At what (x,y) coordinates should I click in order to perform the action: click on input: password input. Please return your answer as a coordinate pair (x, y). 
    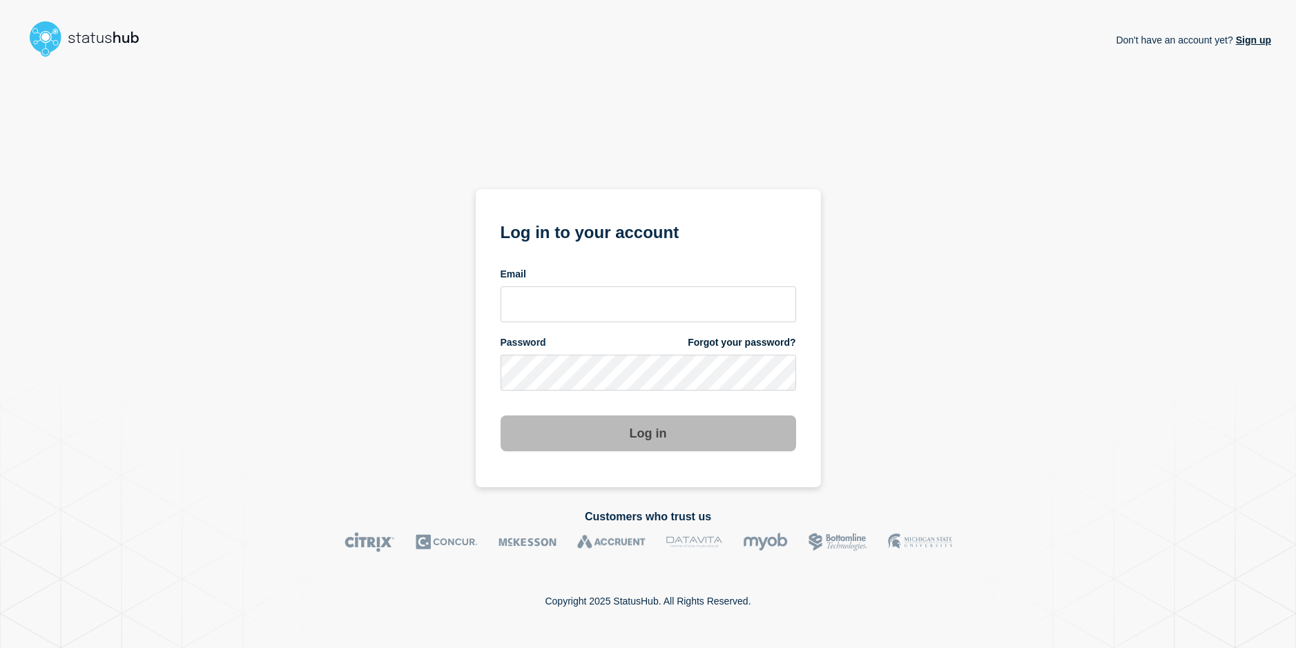
    Looking at the image, I should click on (648, 373).